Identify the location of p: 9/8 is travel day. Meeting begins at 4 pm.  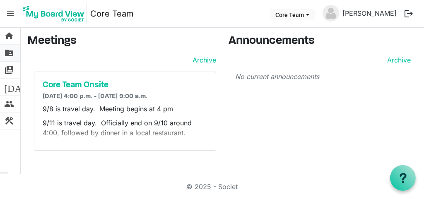
(125, 109).